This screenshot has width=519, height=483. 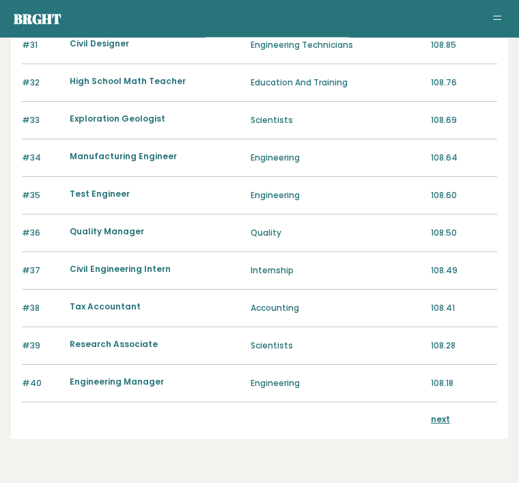 What do you see at coordinates (497, 19) in the screenshot?
I see `button: Toggle navigation` at bounding box center [497, 19].